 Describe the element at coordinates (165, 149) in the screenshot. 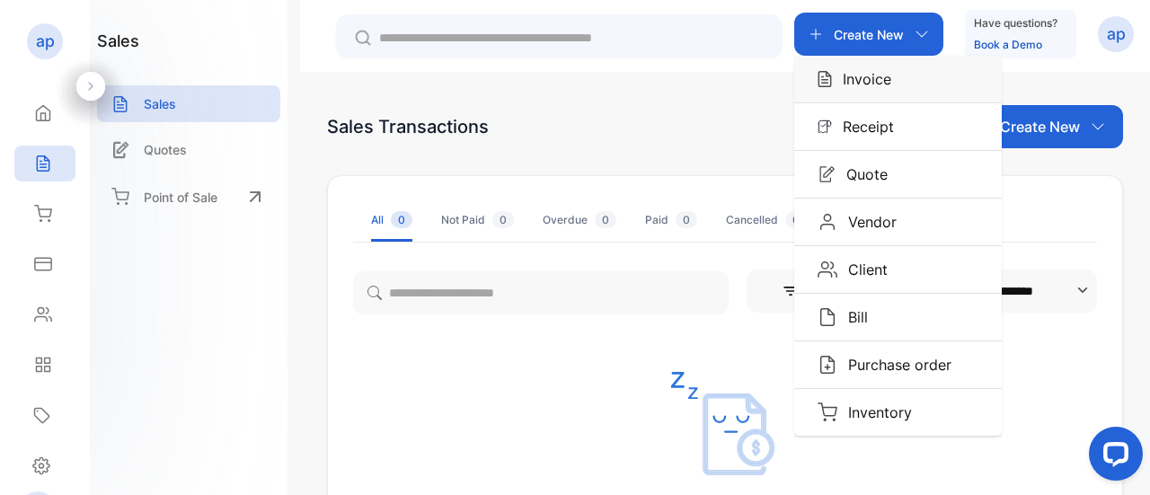

I see `p: Quotes` at that location.